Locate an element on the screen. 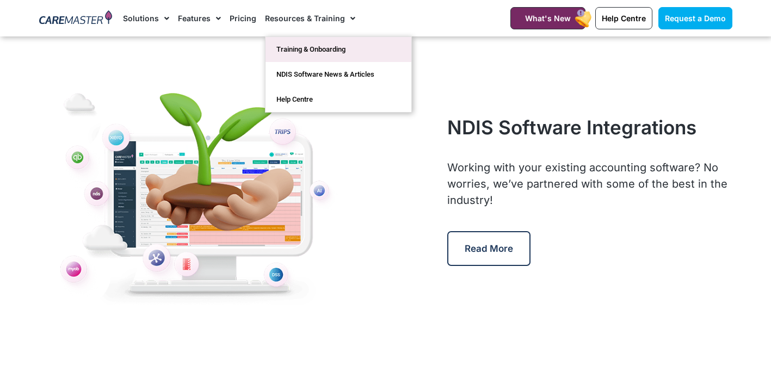 This screenshot has height=372, width=771. span: Working with your existing accounting software? No worries, we’ve partnered with some of the best... is located at coordinates (587, 184).